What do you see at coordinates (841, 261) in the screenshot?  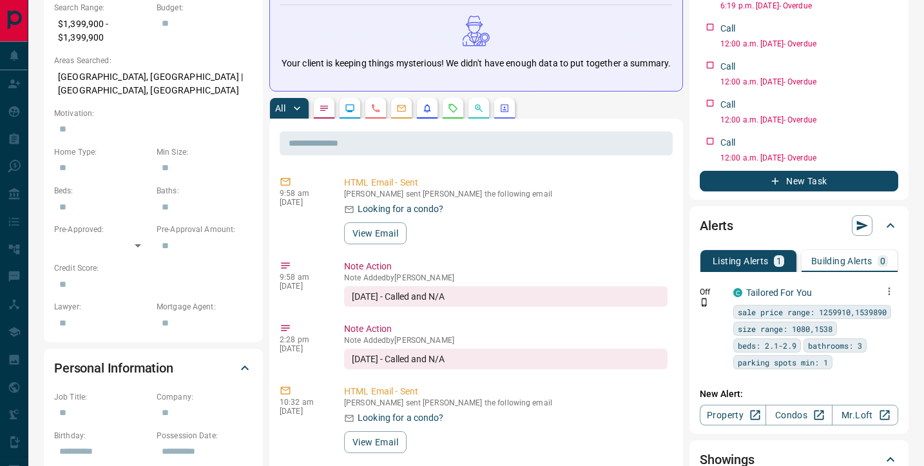 I see `p: Building Alerts` at bounding box center [841, 261].